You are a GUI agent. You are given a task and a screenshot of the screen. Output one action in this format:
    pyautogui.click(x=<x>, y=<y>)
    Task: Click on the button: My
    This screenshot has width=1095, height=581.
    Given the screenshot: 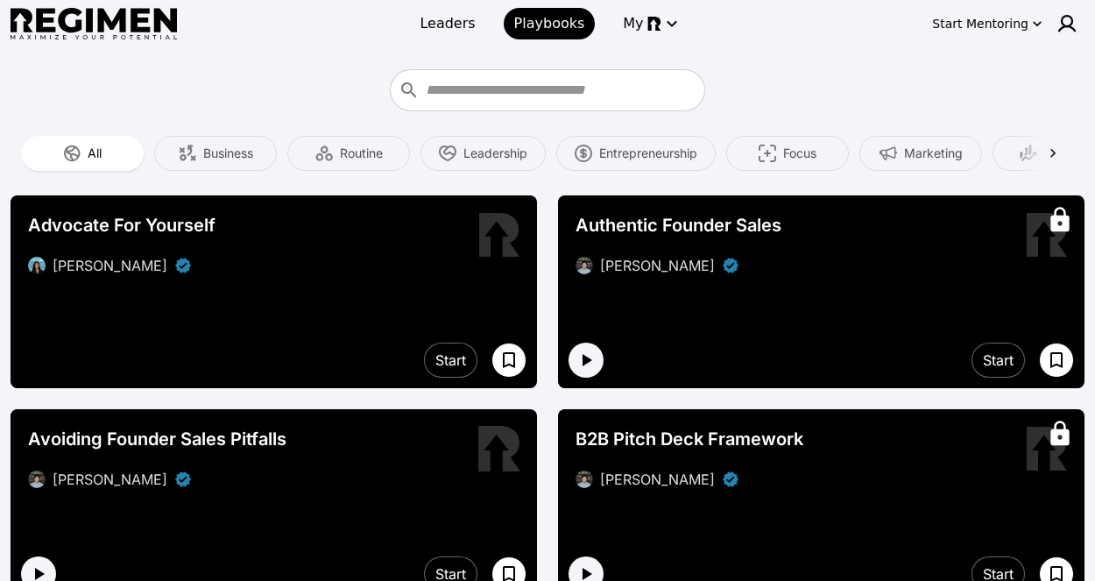 What is the action you would take?
    pyautogui.click(x=648, y=24)
    